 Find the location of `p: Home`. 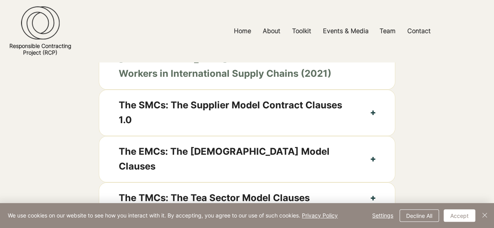

p: Home is located at coordinates (242, 31).